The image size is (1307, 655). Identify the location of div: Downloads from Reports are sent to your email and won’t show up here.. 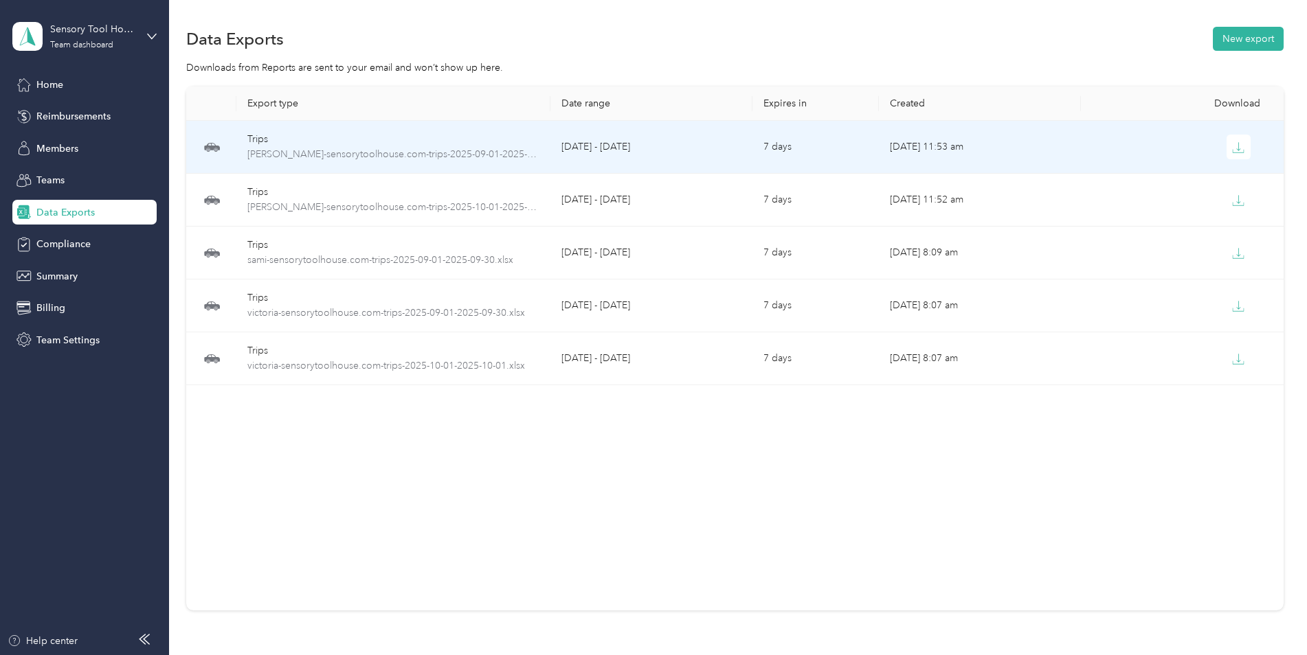
(734, 67).